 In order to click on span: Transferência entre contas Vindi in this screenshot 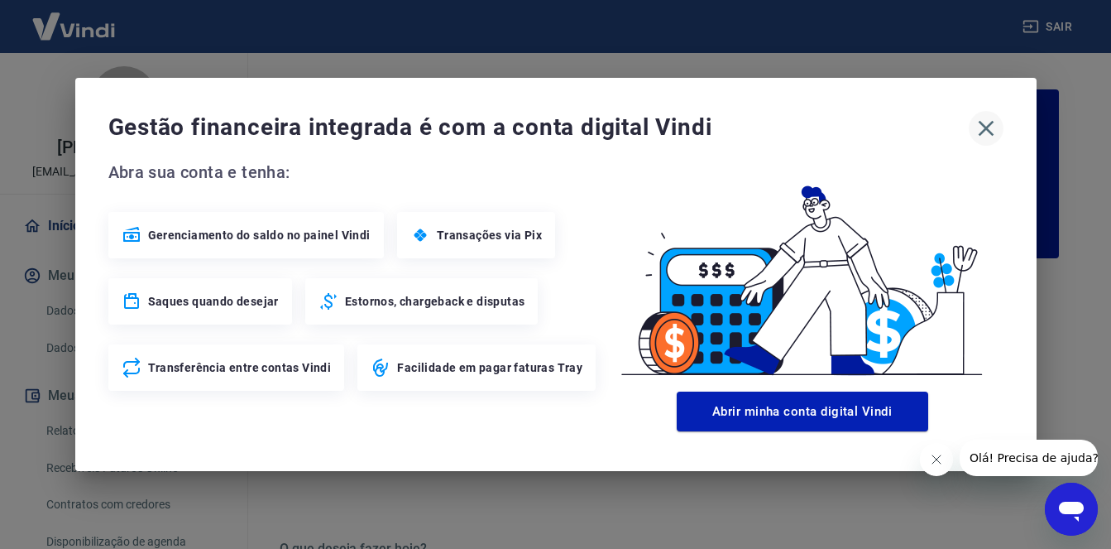, I will do `click(240, 367)`.